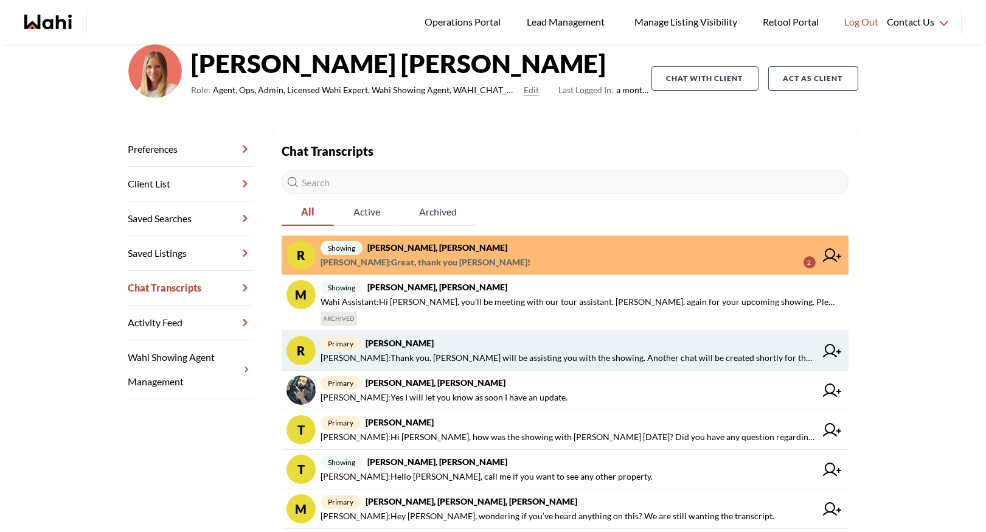  Describe the element at coordinates (567, 22) in the screenshot. I see `span: Lead Management` at that location.